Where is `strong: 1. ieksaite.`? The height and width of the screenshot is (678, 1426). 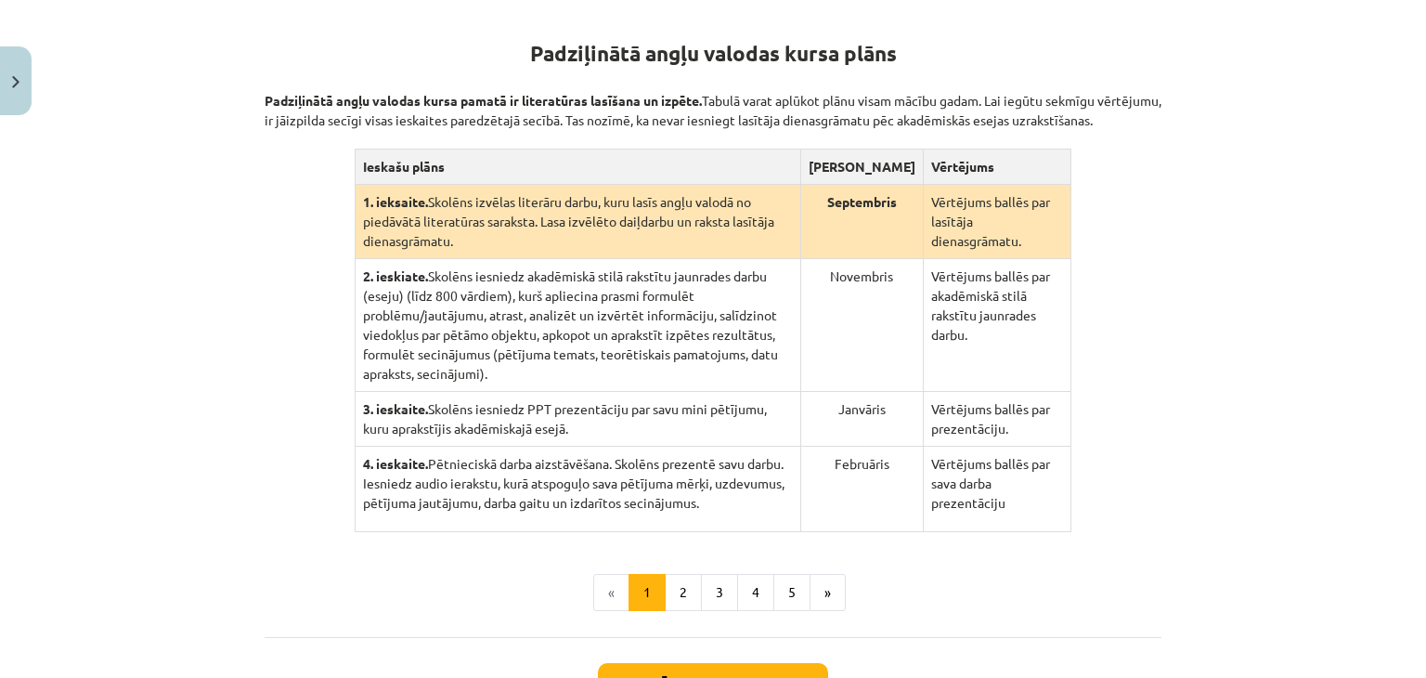 strong: 1. ieksaite. is located at coordinates (396, 202).